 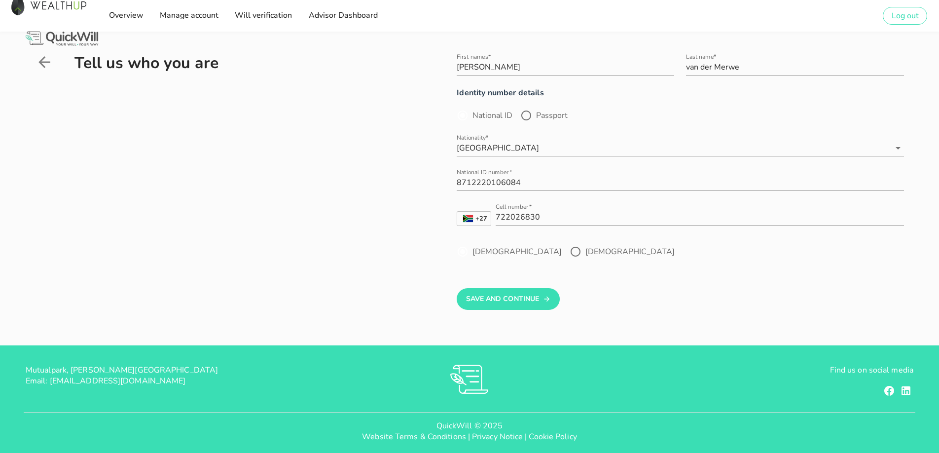 What do you see at coordinates (553, 437) in the screenshot?
I see `a: Cookie Policy` at bounding box center [553, 437].